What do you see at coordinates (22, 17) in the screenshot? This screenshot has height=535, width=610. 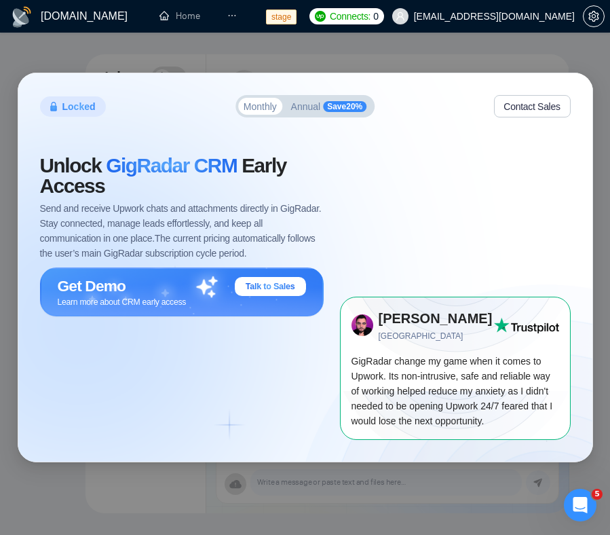 I see `img: logo` at bounding box center [22, 17].